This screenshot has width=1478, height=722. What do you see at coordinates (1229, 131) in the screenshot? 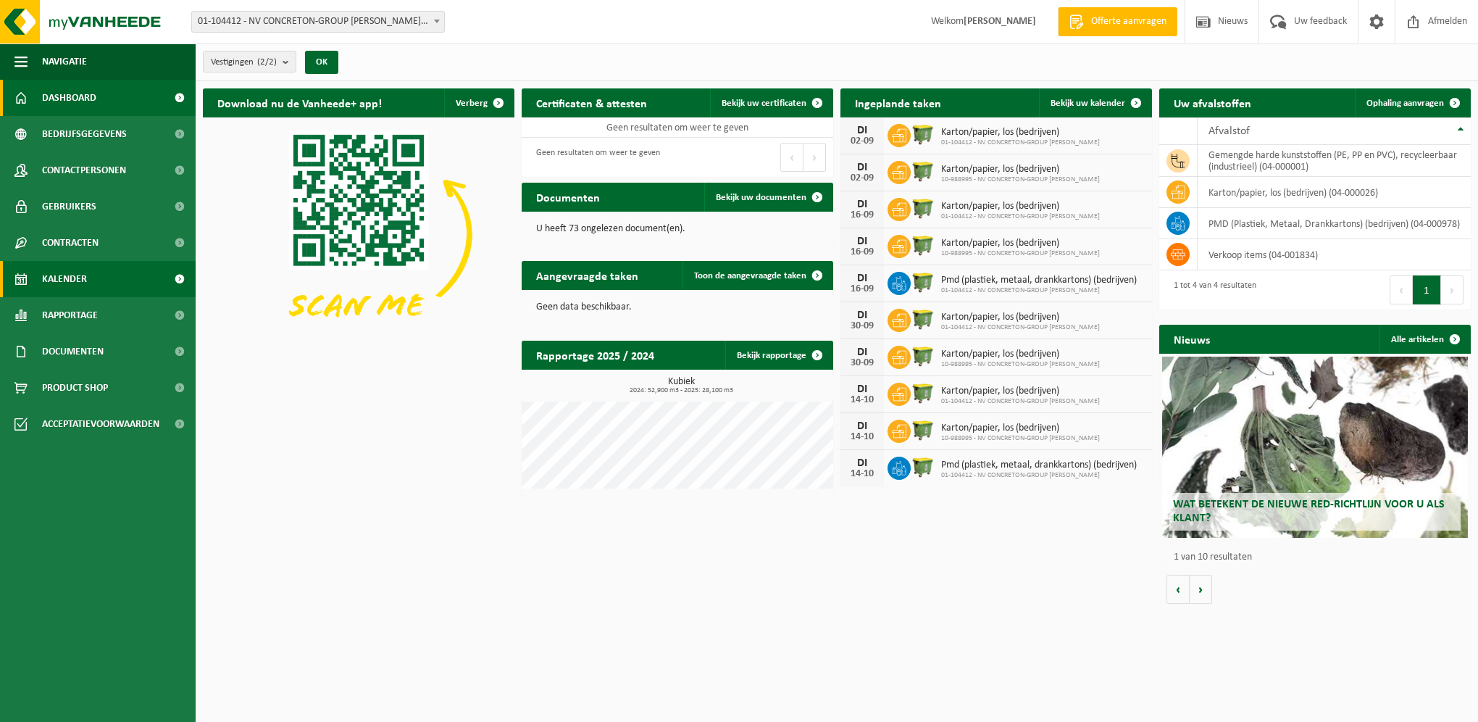
I see `span: Afvalstof` at bounding box center [1229, 131].